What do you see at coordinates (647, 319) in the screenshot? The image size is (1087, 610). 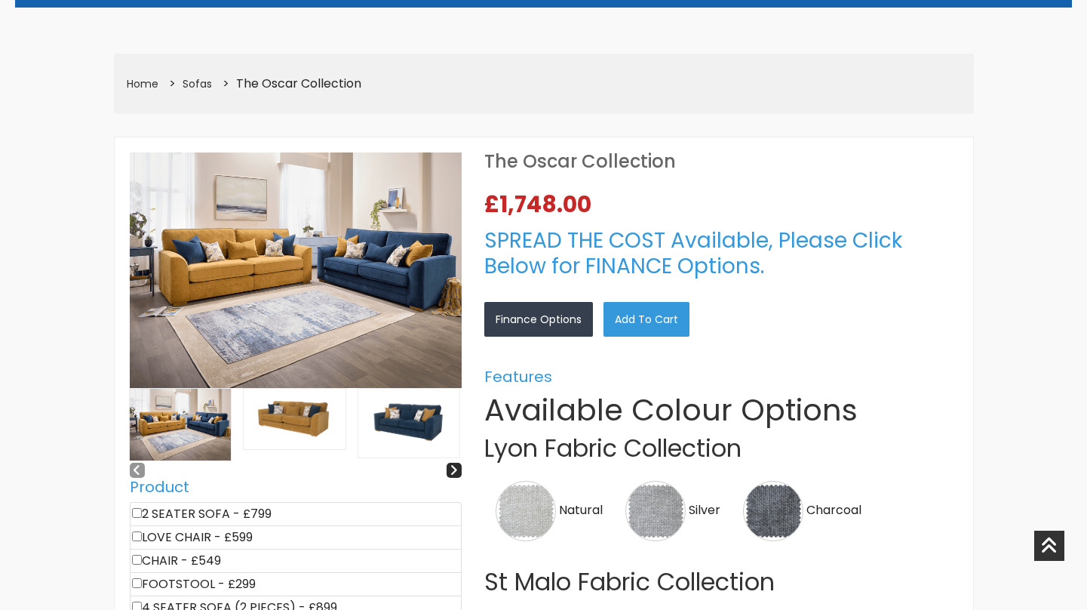 I see `a: Add to Cart` at bounding box center [647, 319].